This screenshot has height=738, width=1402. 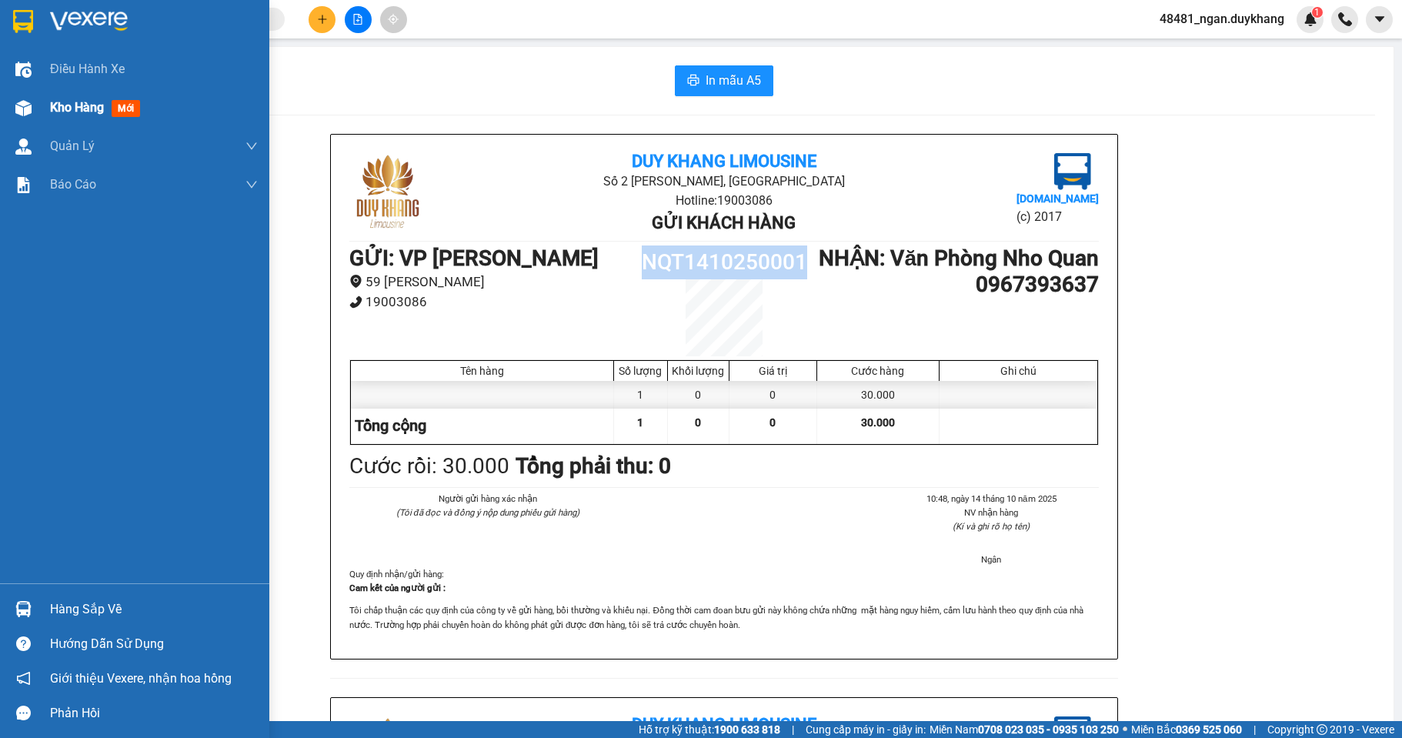 I want to click on sup: 1, so click(x=1317, y=12).